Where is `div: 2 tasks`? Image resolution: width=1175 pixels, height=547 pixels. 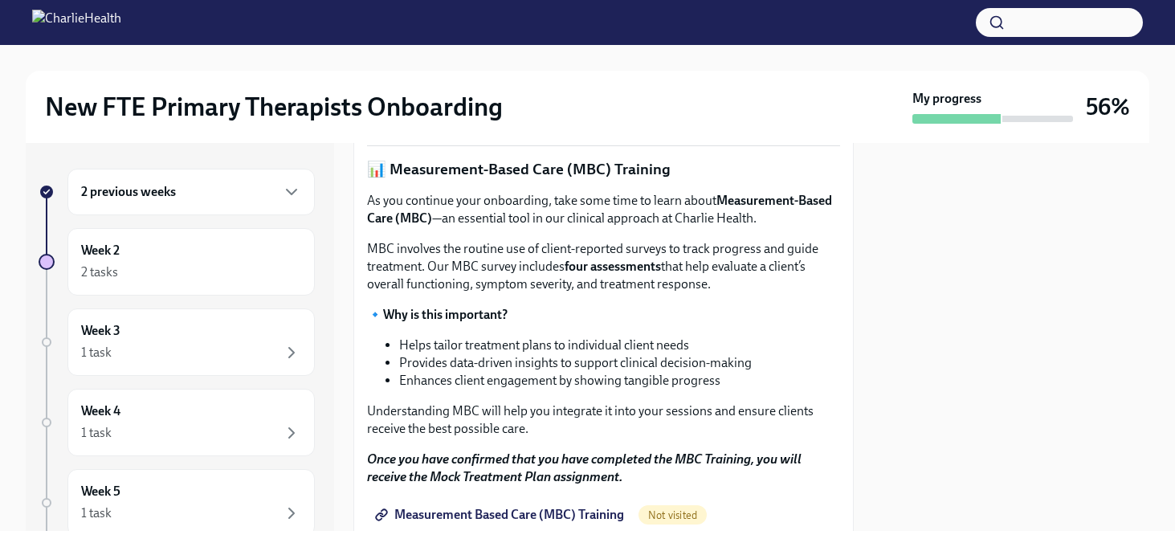
div: 2 tasks is located at coordinates (100, 272).